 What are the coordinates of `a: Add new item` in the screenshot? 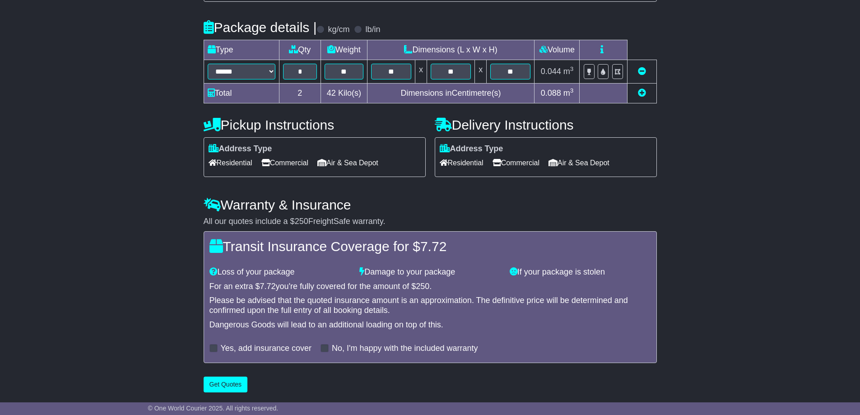 It's located at (642, 93).